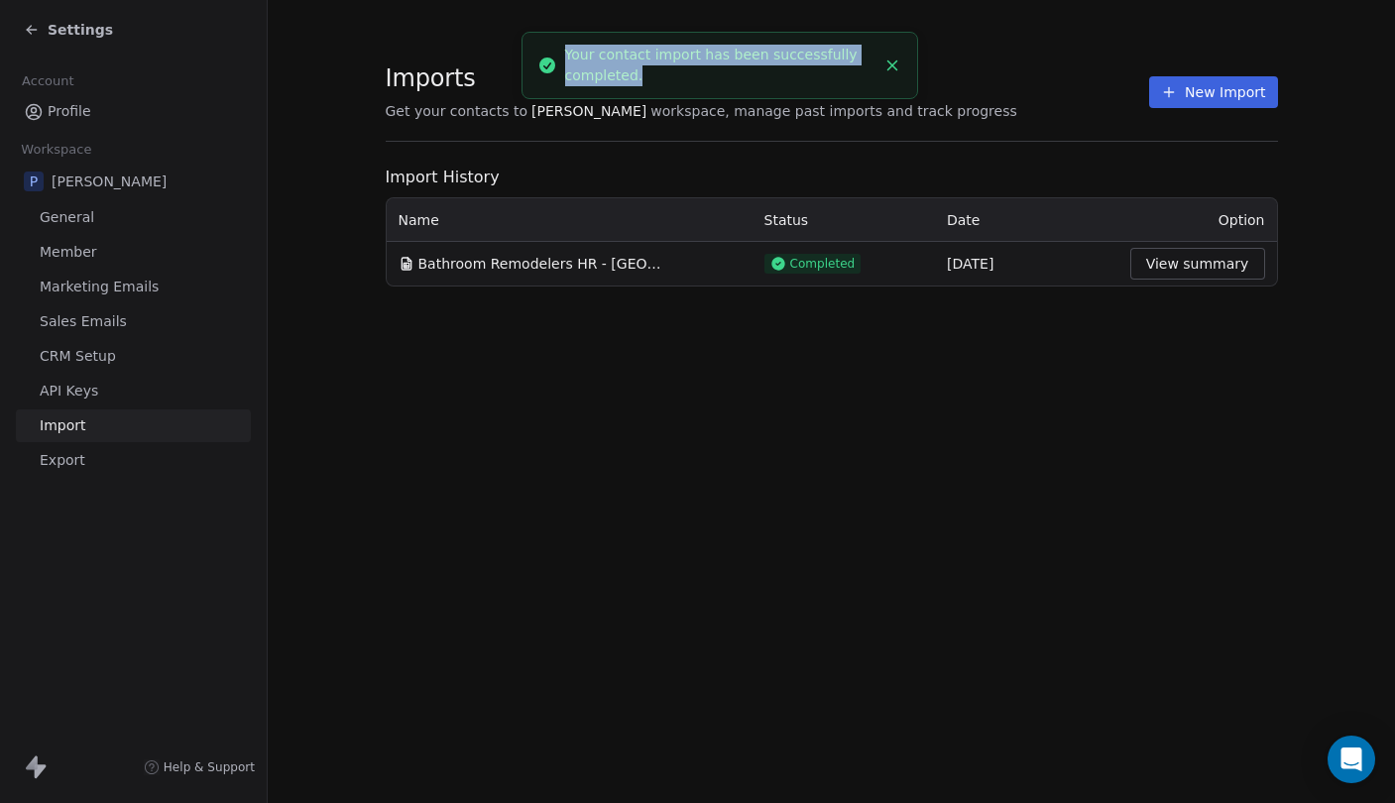 Image resolution: width=1395 pixels, height=803 pixels. Describe the element at coordinates (68, 391) in the screenshot. I see `span: API Keys` at that location.